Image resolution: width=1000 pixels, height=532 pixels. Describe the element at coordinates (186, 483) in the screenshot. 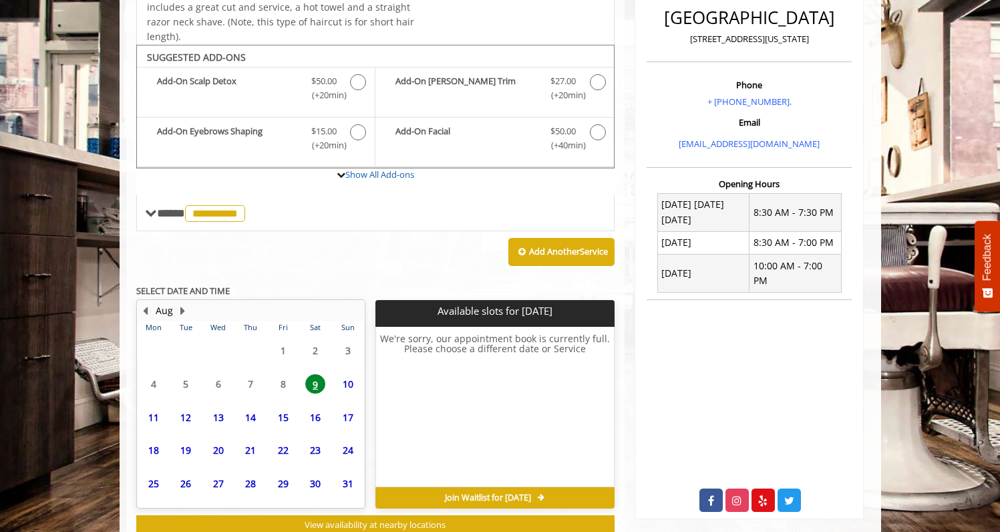

I see `span: 26` at that location.